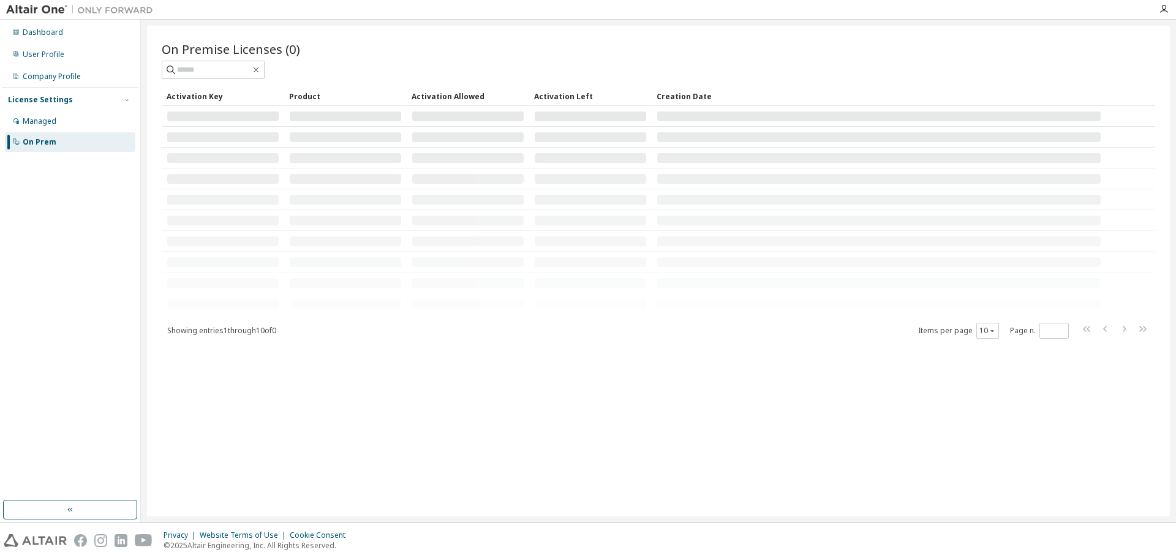 The width and height of the screenshot is (1176, 558). I want to click on div: Activation Allowed, so click(468, 96).